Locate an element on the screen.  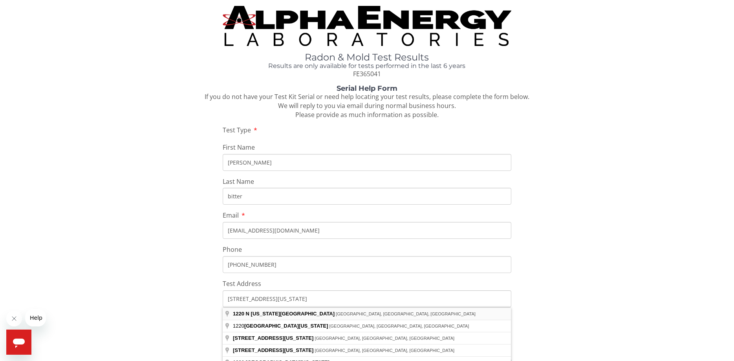
span: Test Address is located at coordinates (242, 284).